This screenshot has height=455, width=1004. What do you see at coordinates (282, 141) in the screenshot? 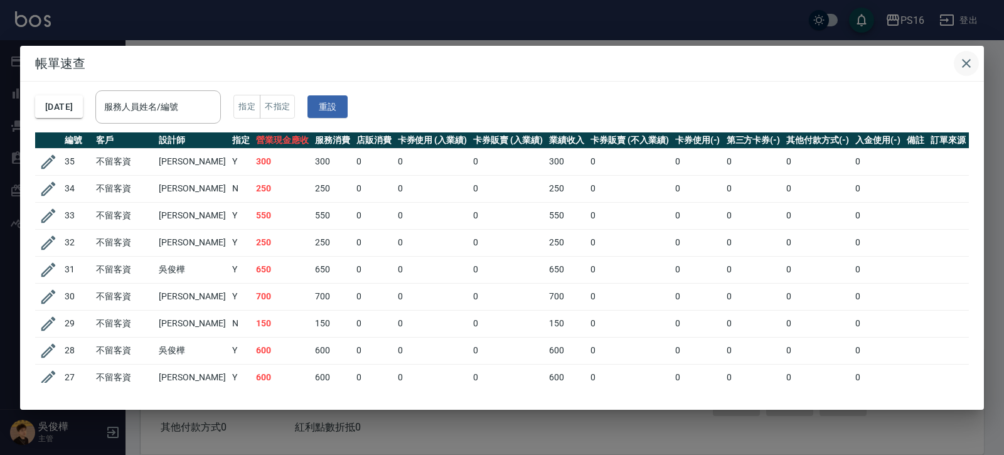
I see `th: 營業現金應收` at bounding box center [282, 141].